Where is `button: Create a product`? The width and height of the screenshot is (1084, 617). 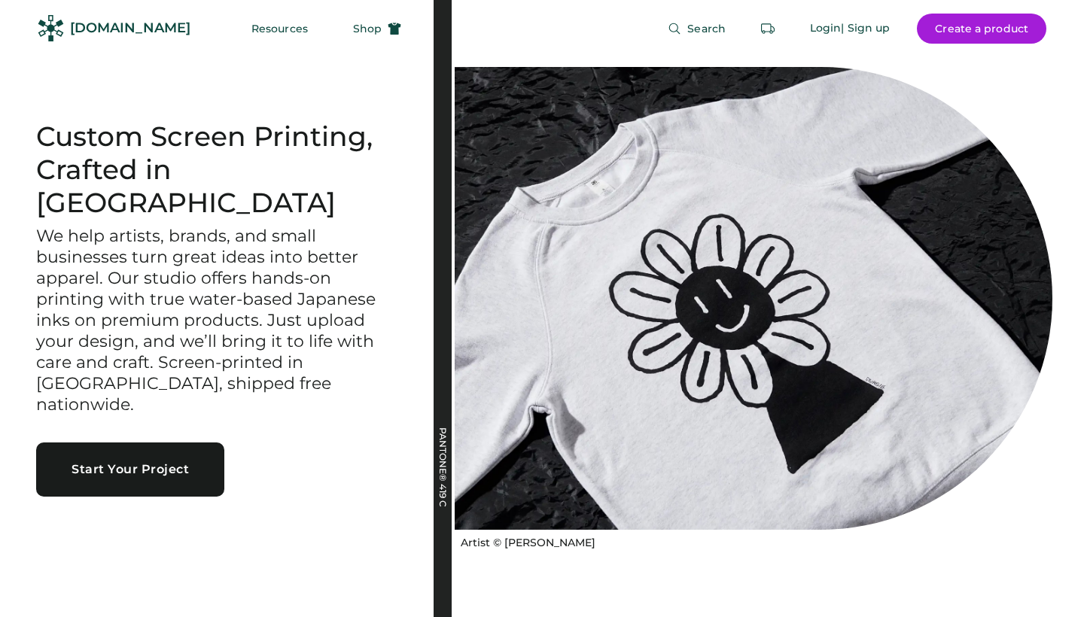
button: Create a product is located at coordinates (982, 29).